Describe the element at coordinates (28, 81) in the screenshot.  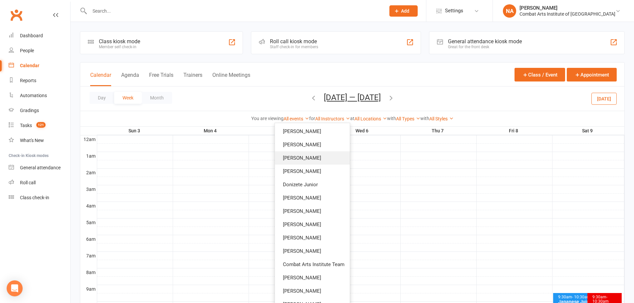
I see `div: Reports` at that location.